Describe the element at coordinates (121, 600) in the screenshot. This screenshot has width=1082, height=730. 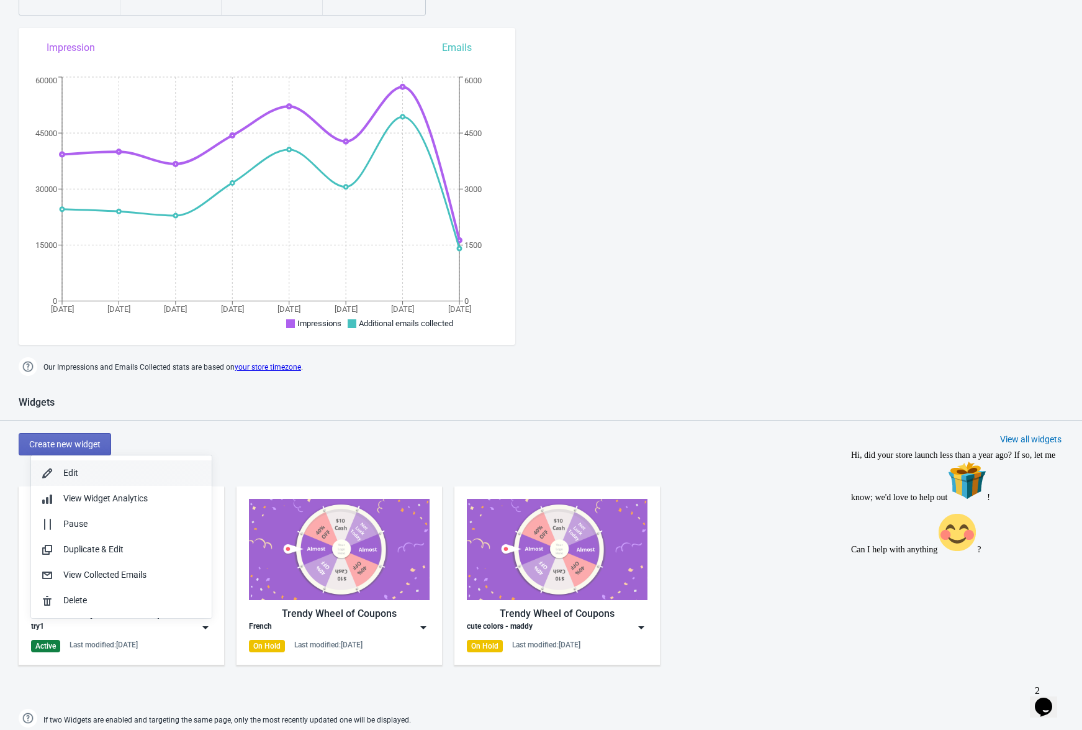
I see `button: Delete` at that location.